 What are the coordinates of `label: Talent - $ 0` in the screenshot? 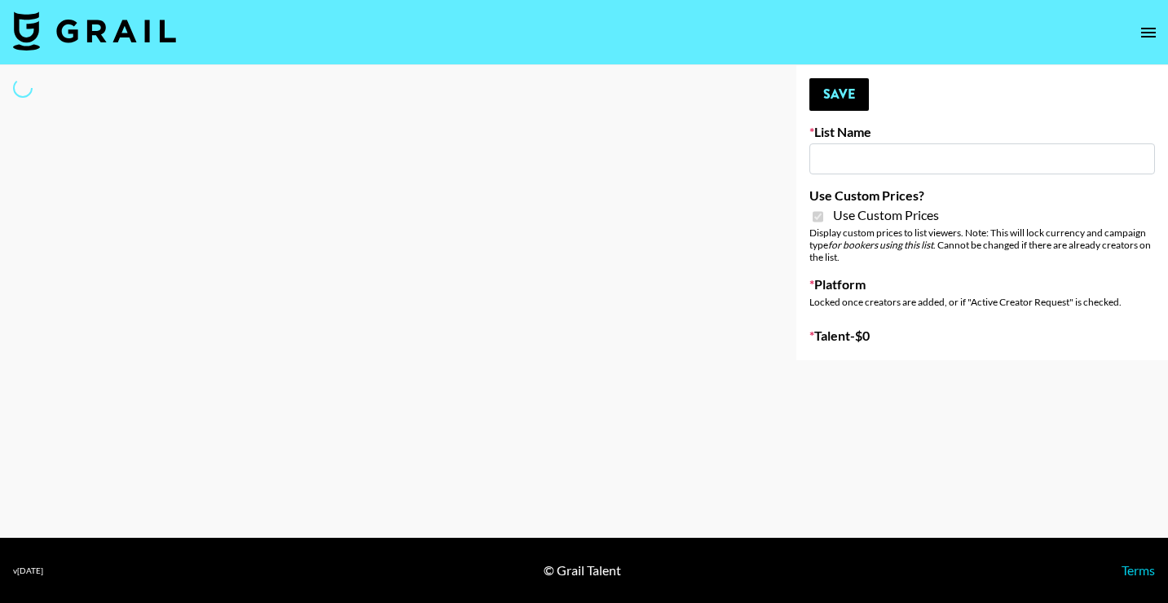 It's located at (982, 336).